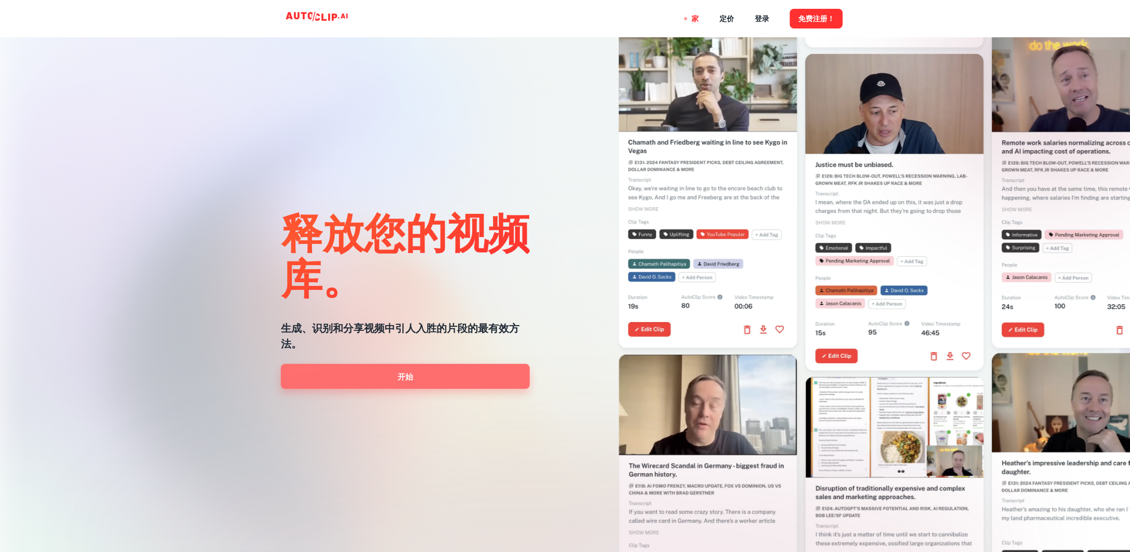 This screenshot has width=1130, height=552. Describe the element at coordinates (405, 254) in the screenshot. I see `font: 释放您的视频库。` at that location.